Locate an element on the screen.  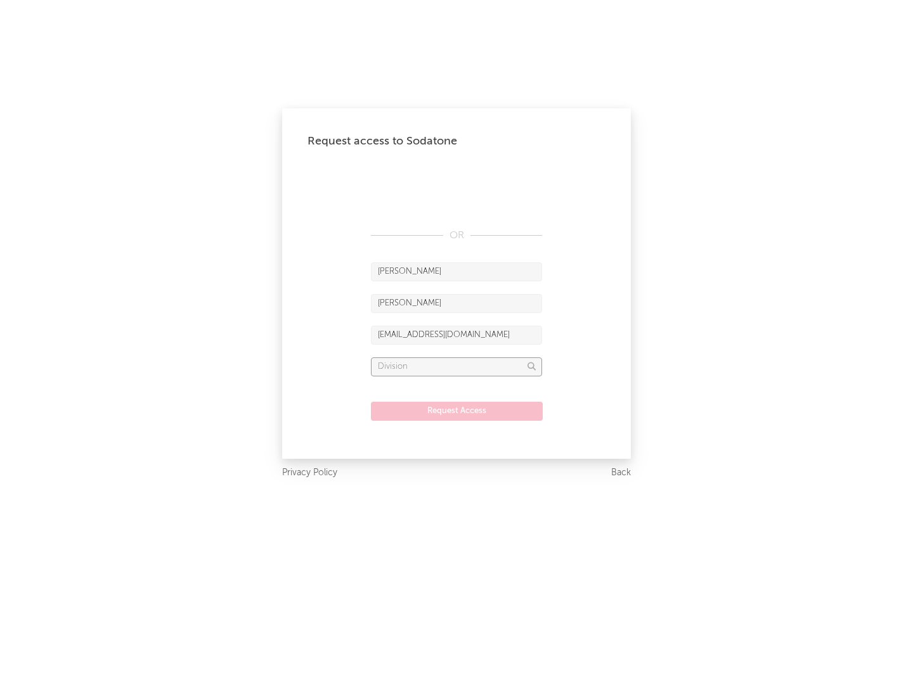
a: Privacy Policy is located at coordinates (309, 473).